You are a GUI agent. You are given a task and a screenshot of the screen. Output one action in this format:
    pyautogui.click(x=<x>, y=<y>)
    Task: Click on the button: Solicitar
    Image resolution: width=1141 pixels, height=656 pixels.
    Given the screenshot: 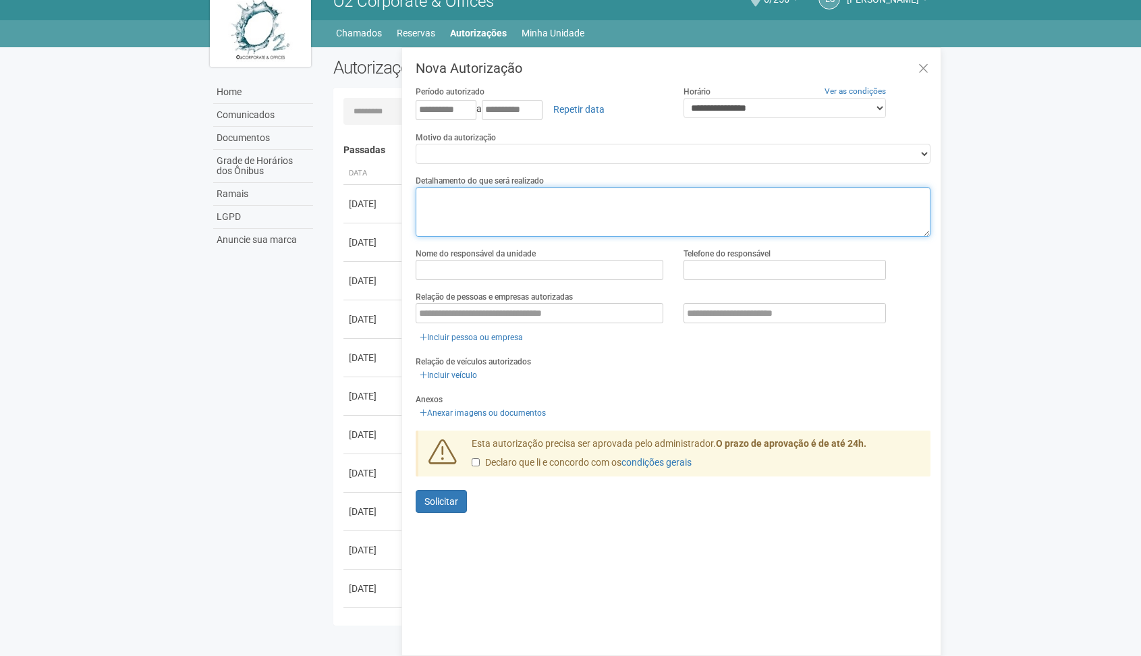 What is the action you would take?
    pyautogui.click(x=441, y=501)
    